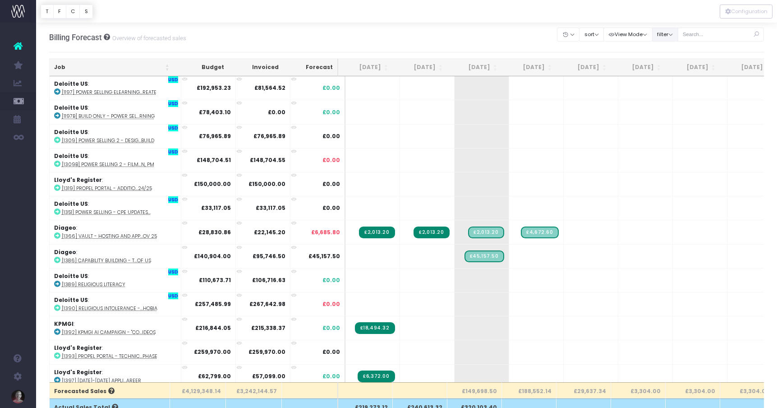 Image resolution: width=777 pixels, height=408 pixels. I want to click on abbr: [1389] Religious Literacy, so click(93, 284).